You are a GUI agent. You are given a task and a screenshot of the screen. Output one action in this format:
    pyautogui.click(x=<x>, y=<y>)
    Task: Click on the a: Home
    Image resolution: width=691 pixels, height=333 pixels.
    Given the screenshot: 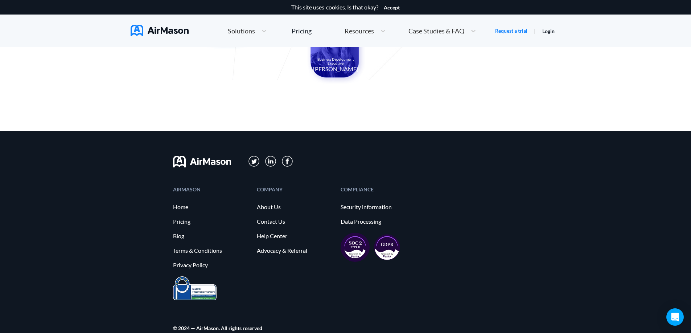 What is the action you would take?
    pyautogui.click(x=211, y=207)
    